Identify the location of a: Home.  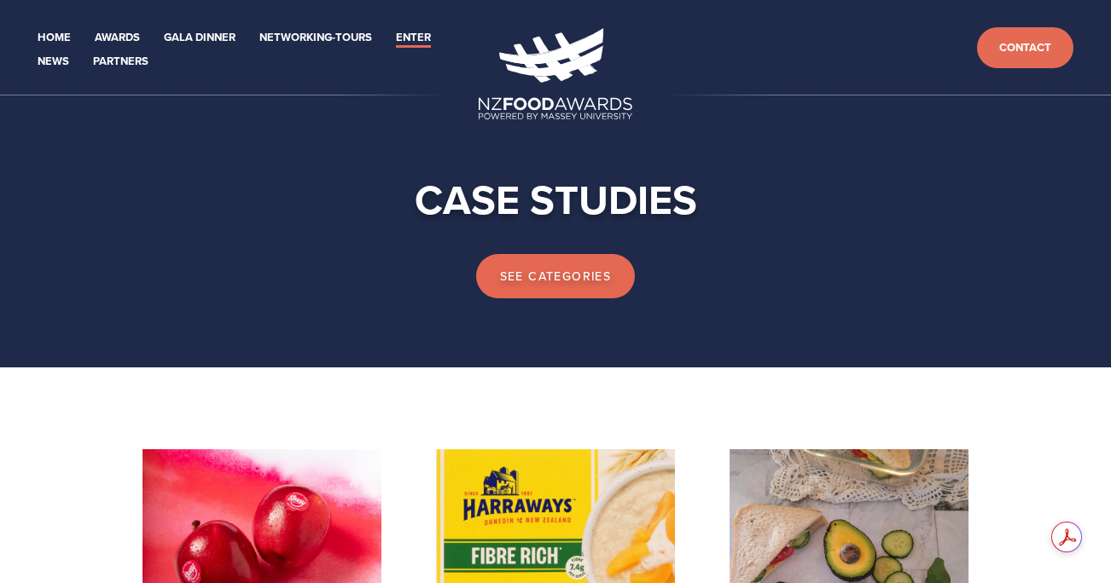
(54, 38).